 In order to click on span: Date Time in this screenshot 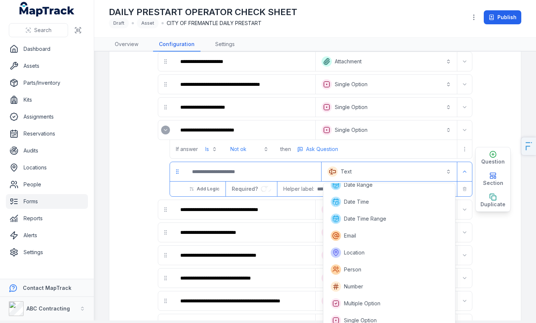, I will do `click(357, 202)`.